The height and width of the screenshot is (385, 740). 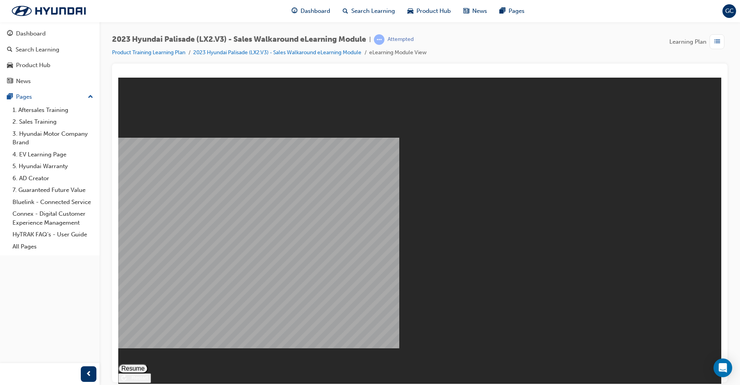 I want to click on button: DashboardSearch LearningProduct HubNews, so click(x=50, y=57).